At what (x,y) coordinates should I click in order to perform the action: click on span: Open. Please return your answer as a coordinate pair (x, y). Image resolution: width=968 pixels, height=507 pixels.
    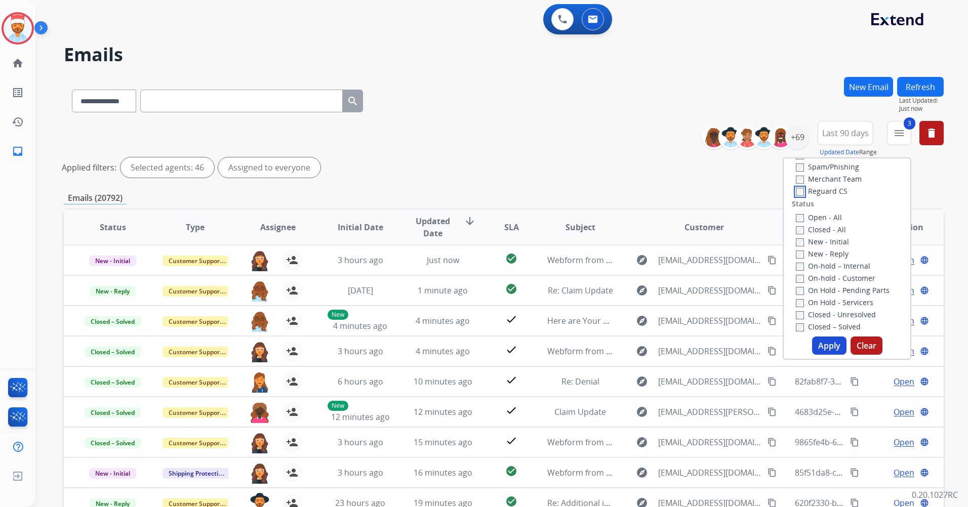
    Looking at the image, I should click on (904, 412).